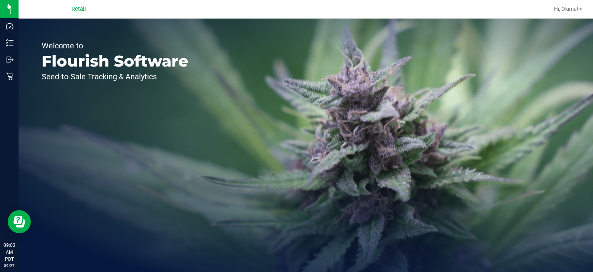  What do you see at coordinates (9, 252) in the screenshot?
I see `p: 09:03 AM PDT` at bounding box center [9, 252].